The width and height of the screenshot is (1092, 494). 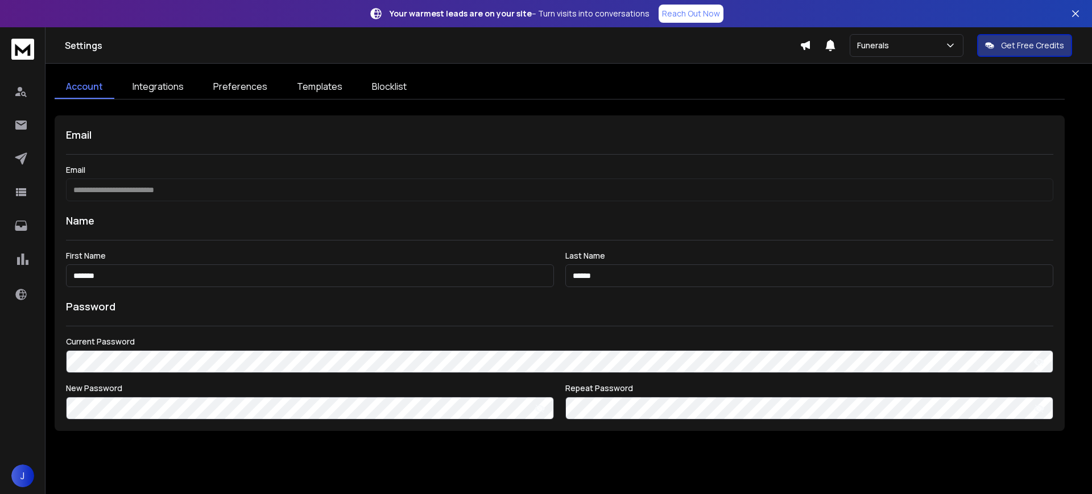 I want to click on a: Blocklist, so click(x=389, y=87).